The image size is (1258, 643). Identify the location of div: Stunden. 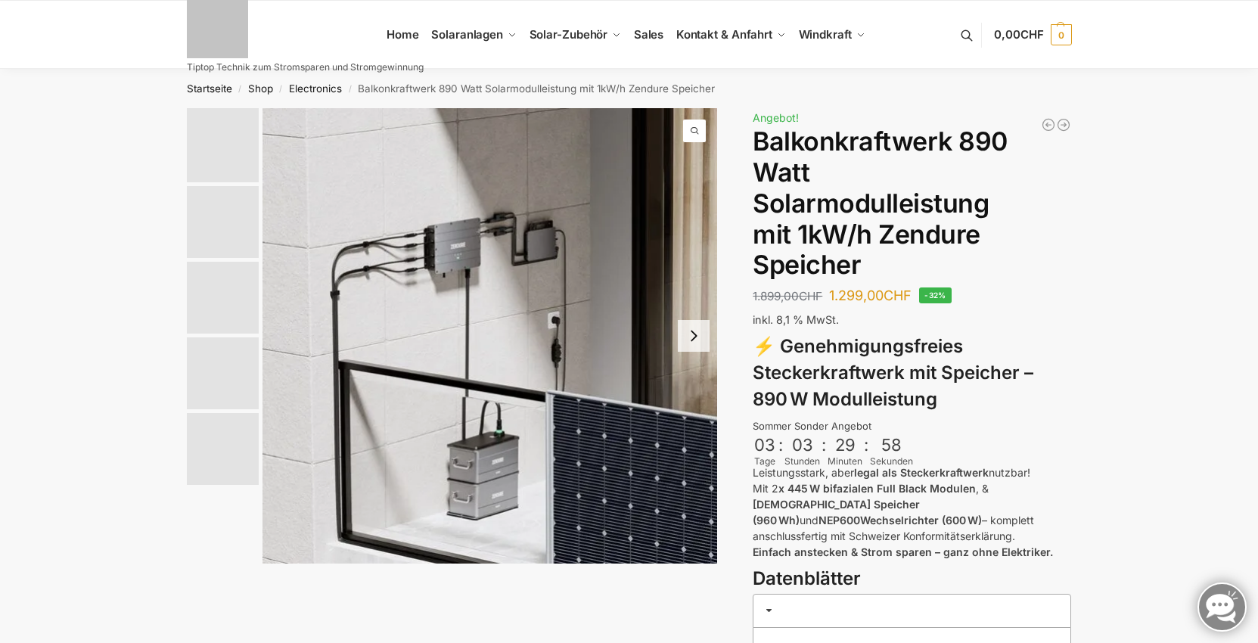
(802, 461).